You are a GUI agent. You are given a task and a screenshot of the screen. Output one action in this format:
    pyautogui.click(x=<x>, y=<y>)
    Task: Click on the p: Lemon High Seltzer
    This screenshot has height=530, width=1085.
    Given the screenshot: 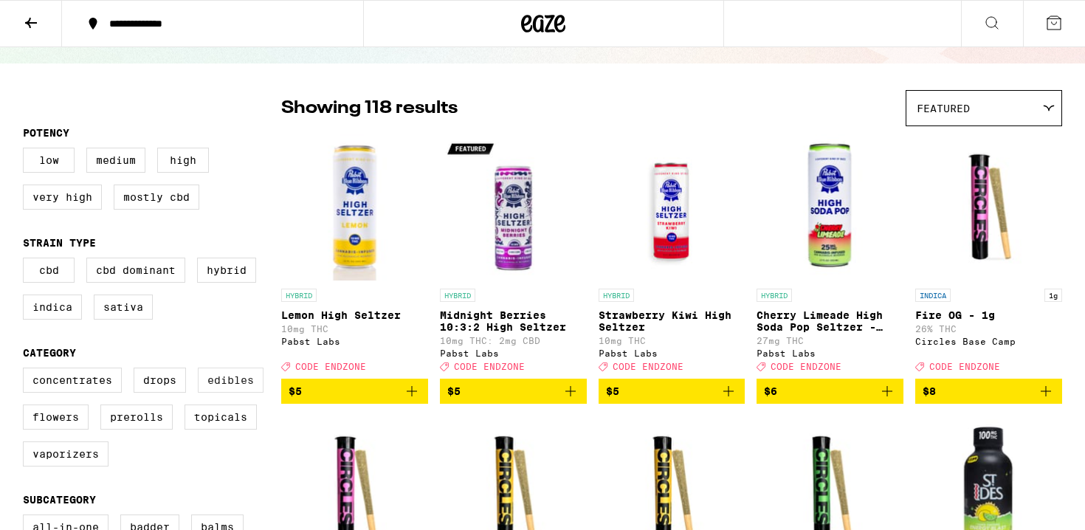 What is the action you would take?
    pyautogui.click(x=354, y=315)
    